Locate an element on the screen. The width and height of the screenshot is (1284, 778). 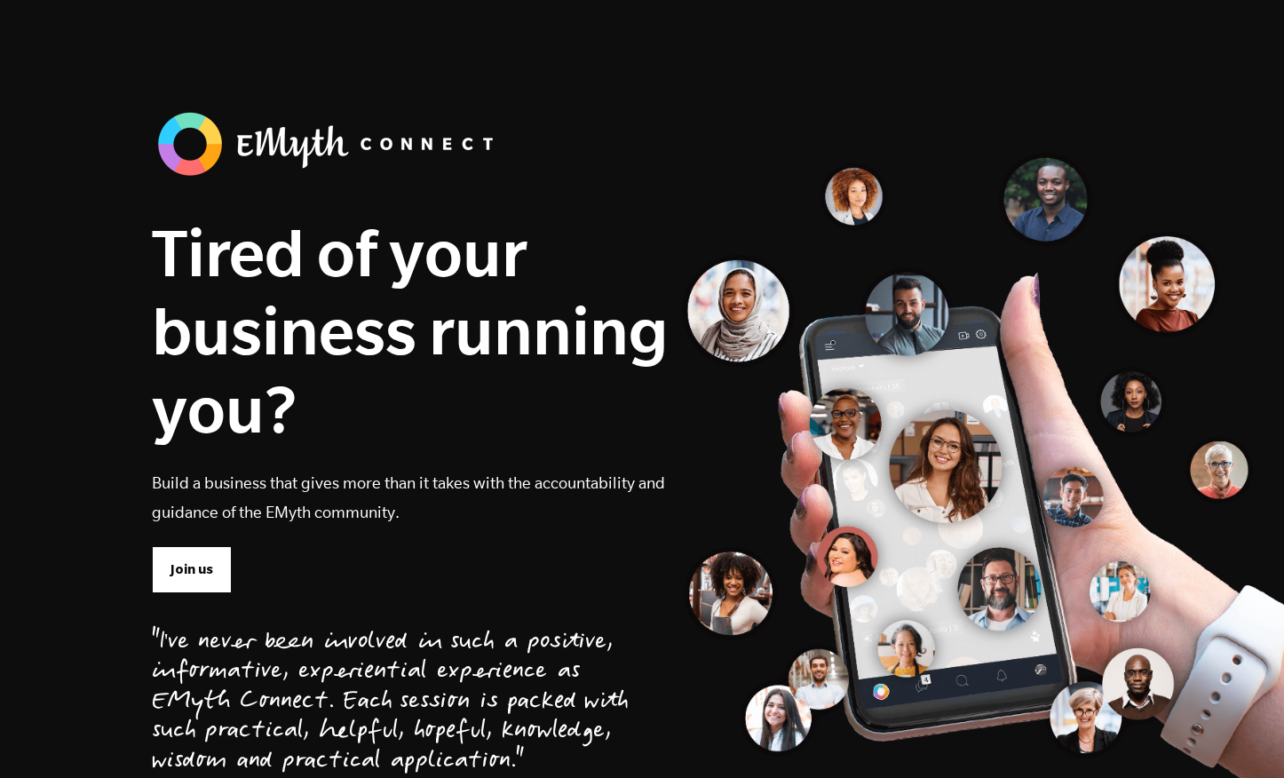
div: "I've never been involved in such a positive, informative, experiential experience as EMyth Conne... is located at coordinates (390, 703).